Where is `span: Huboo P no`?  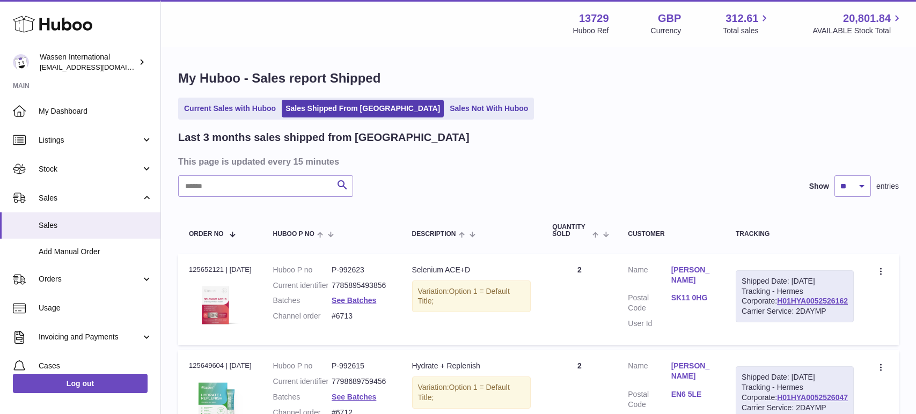
span: Huboo P no is located at coordinates (294, 234).